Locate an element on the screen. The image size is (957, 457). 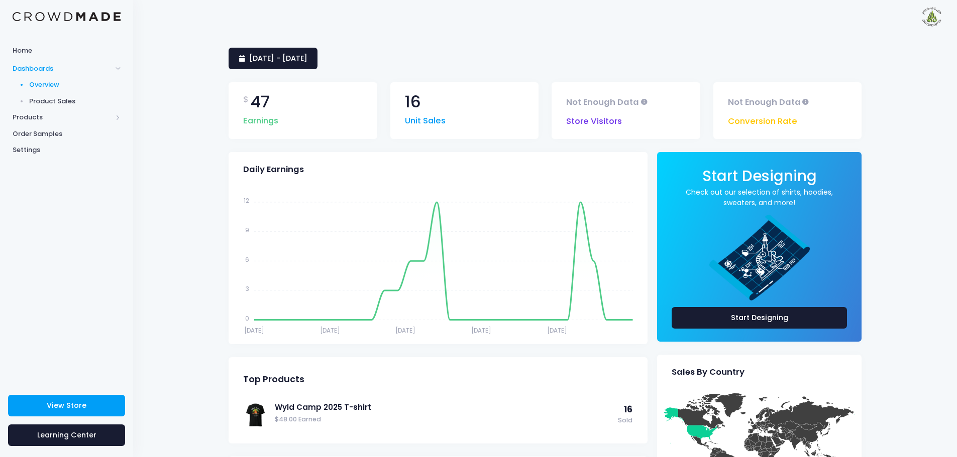
span: Overview is located at coordinates (75, 85).